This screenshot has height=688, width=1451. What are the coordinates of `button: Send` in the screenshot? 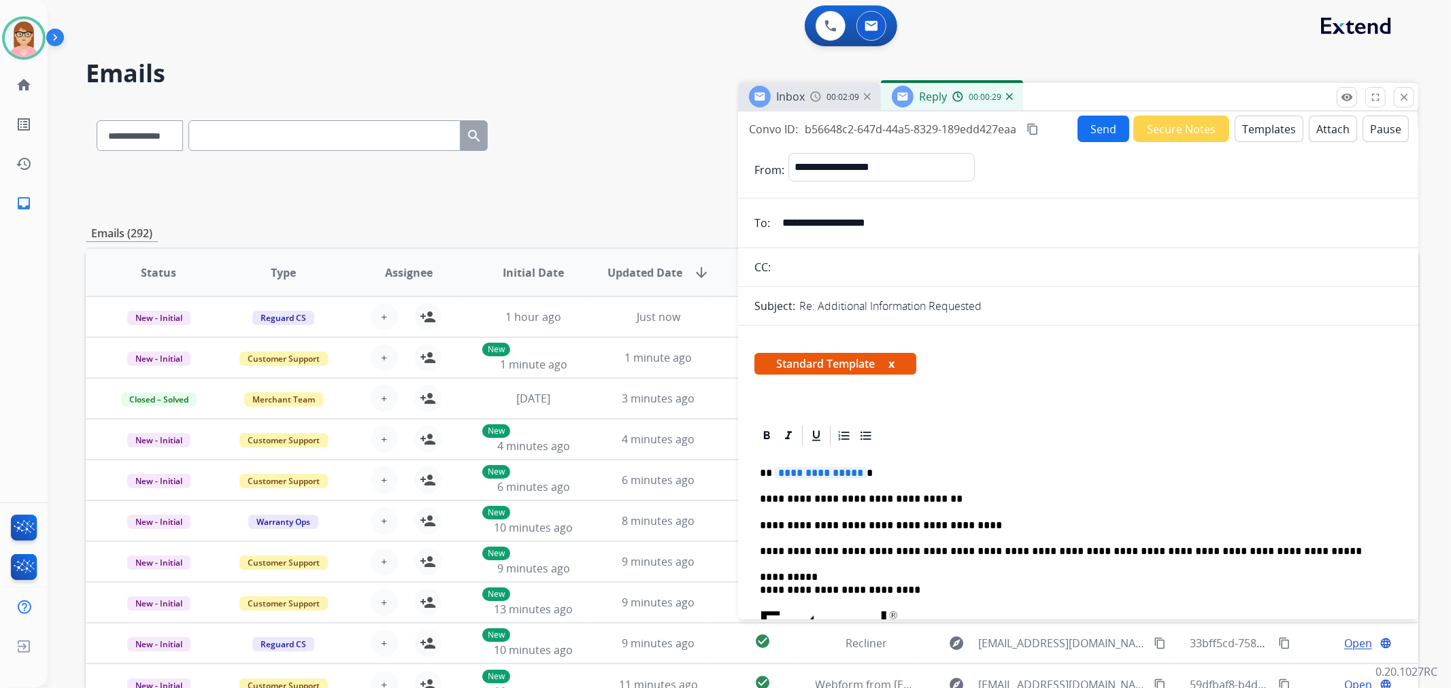 It's located at (1103, 129).